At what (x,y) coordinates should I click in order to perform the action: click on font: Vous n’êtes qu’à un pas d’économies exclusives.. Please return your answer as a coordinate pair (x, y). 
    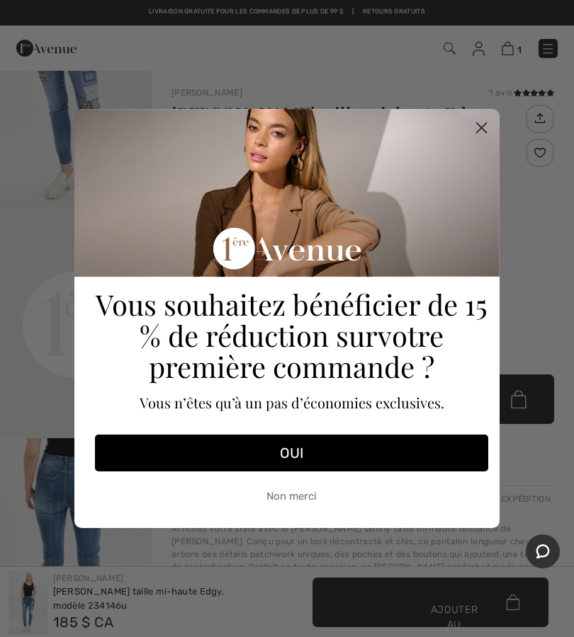
    Looking at the image, I should click on (292, 402).